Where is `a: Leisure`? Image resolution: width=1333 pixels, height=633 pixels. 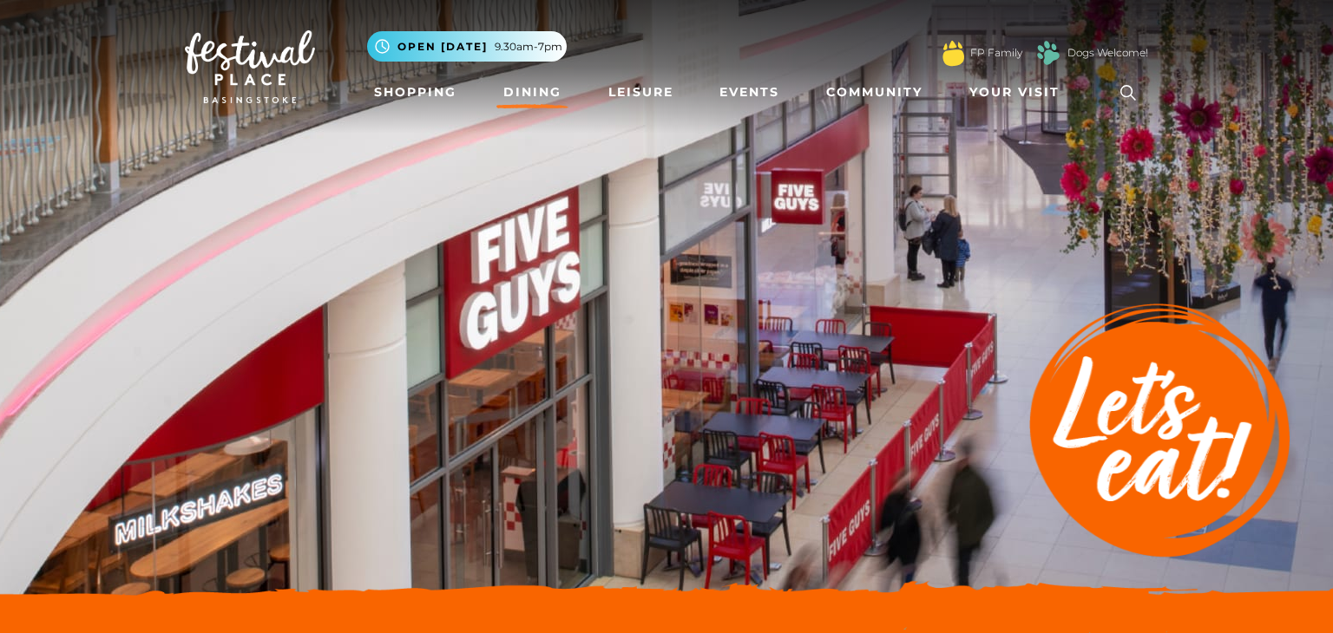
a: Leisure is located at coordinates (640, 92).